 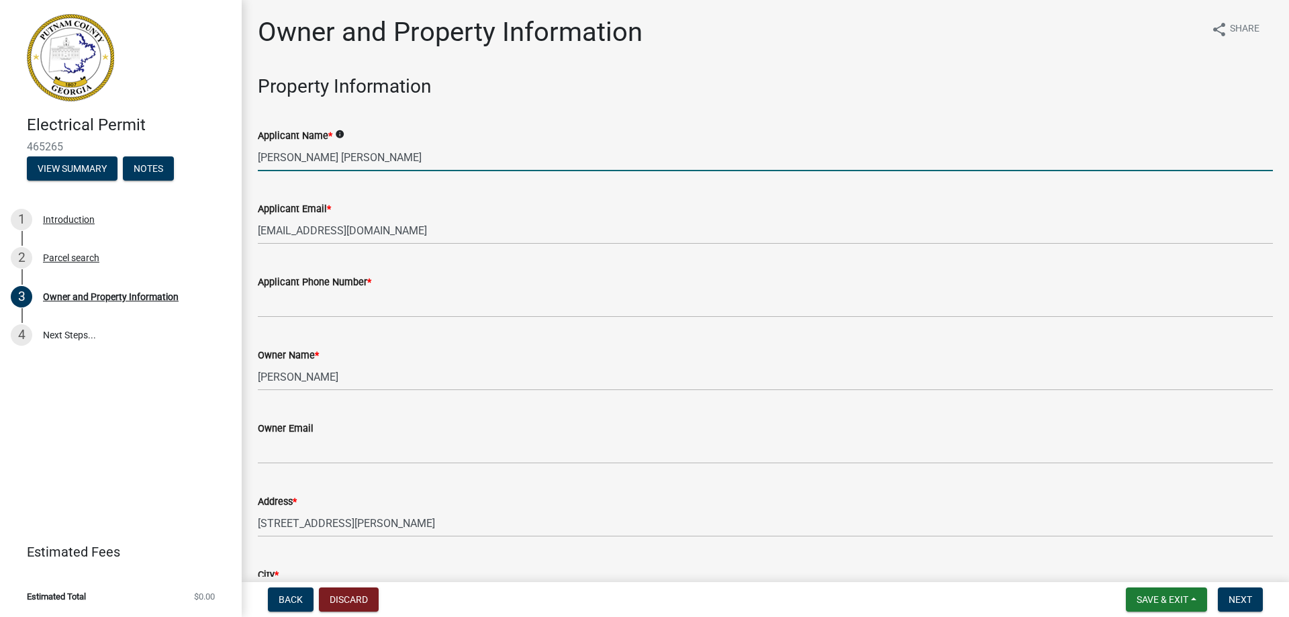 I want to click on label: Owner Email, so click(x=285, y=429).